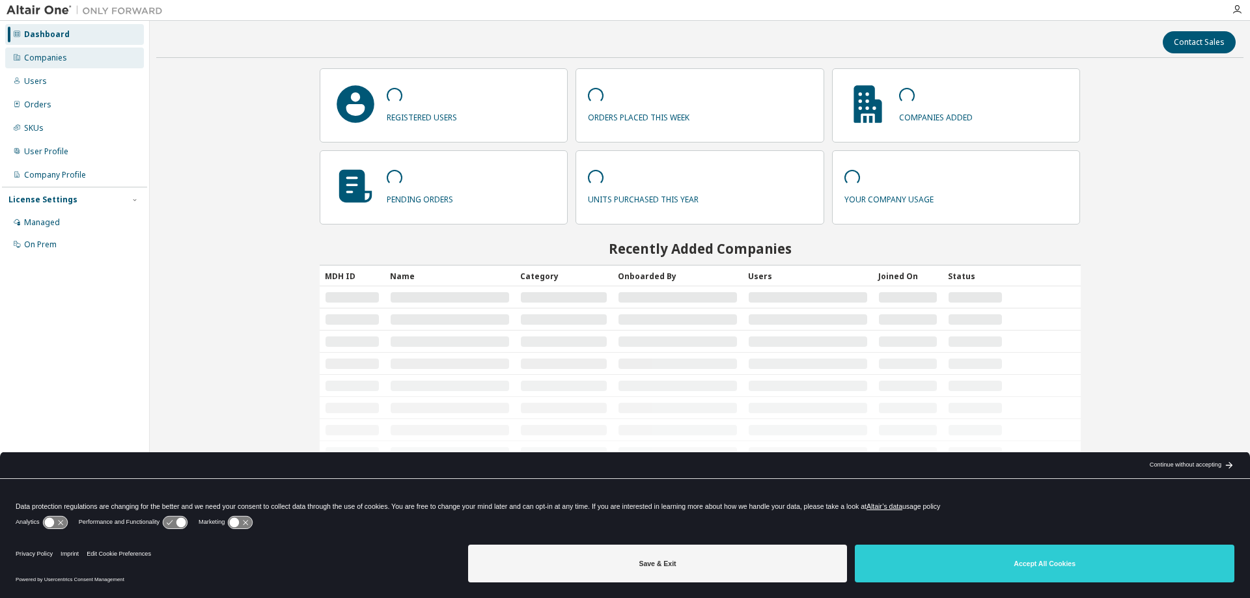 Image resolution: width=1250 pixels, height=598 pixels. What do you see at coordinates (643, 197) in the screenshot?
I see `p: units purchased this year` at bounding box center [643, 197].